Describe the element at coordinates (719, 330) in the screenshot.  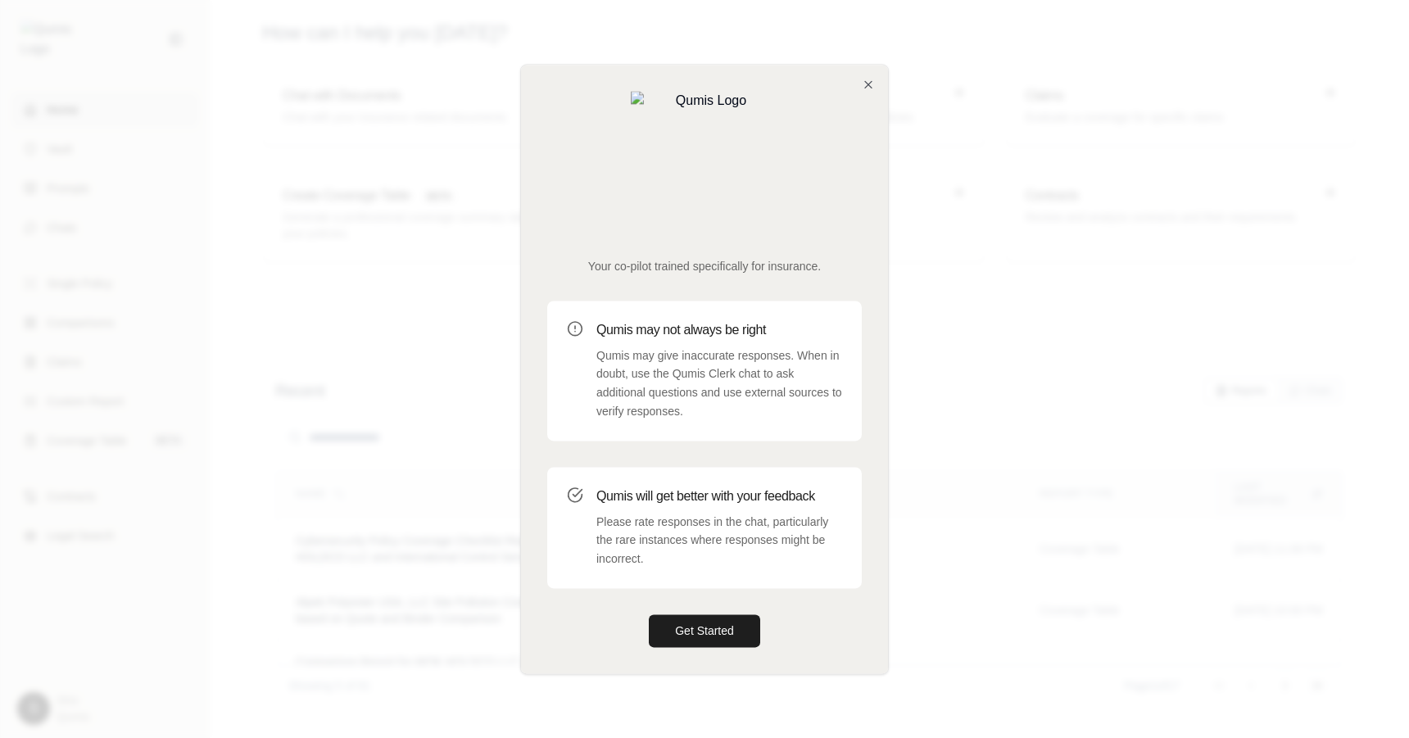
I see `h3: Qumis may not always be right` at that location.